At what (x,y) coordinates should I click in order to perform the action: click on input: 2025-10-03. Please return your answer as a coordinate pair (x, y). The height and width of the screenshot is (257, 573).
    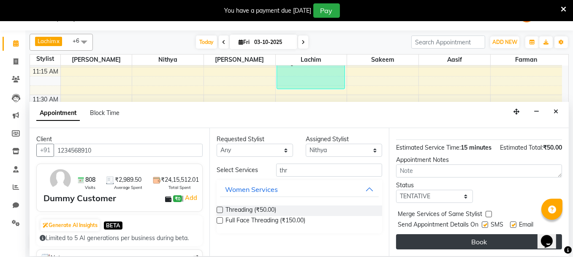
    Looking at the image, I should click on (273, 42).